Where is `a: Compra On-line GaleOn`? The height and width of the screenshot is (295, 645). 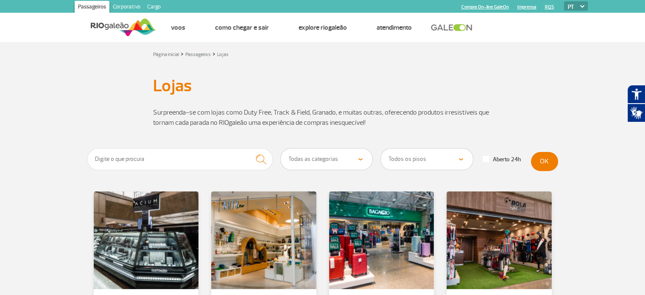
a: Compra On-line GaleOn is located at coordinates (485, 7).